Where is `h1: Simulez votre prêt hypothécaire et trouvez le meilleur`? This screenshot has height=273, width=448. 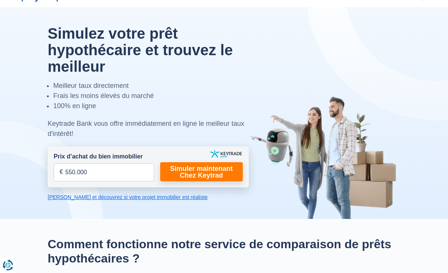
h1: Simulez votre prêt hypothécaire et trouvez le meilleur is located at coordinates (148, 50).